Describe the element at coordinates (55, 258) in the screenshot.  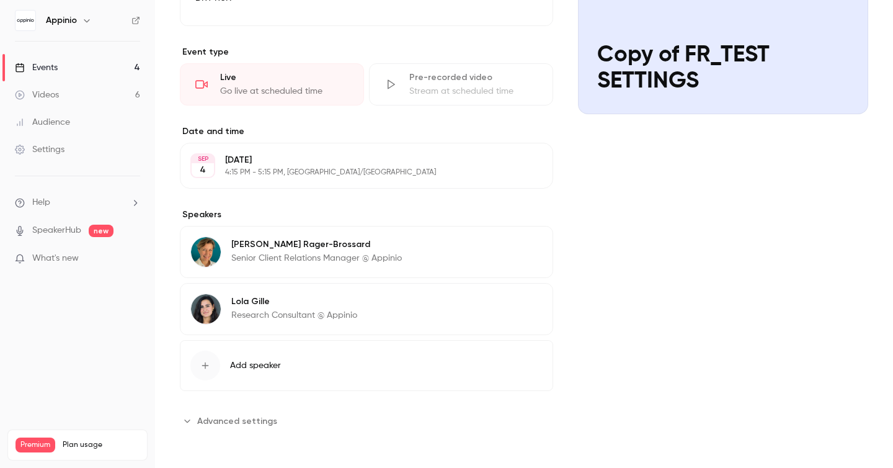
I see `span: What's new` at that location.